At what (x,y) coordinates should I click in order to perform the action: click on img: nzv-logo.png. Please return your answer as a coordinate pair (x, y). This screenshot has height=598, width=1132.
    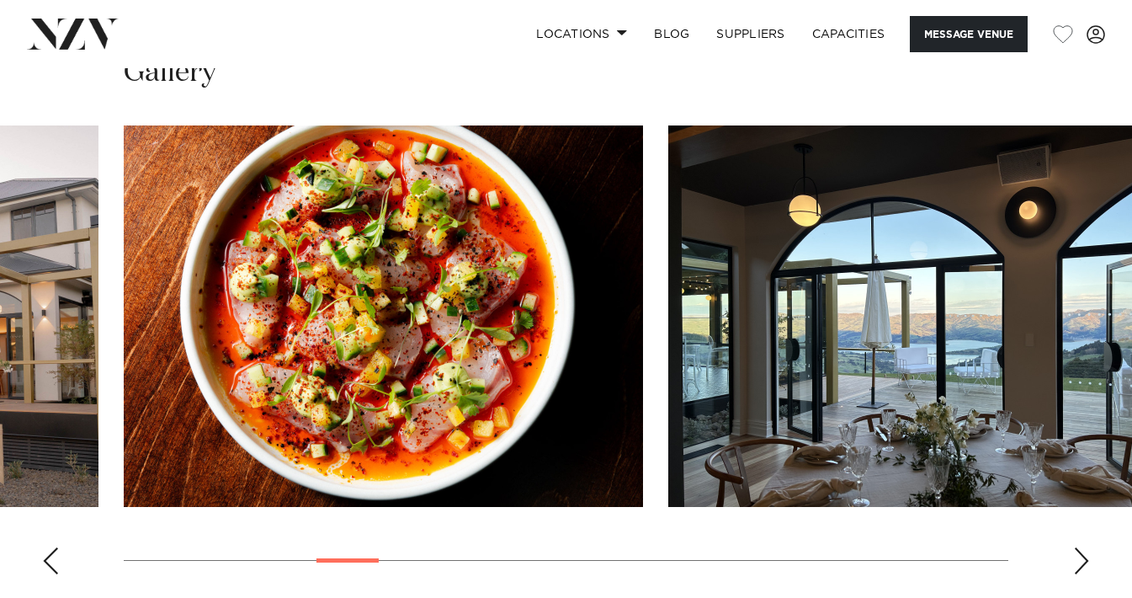
    Looking at the image, I should click on (72, 34).